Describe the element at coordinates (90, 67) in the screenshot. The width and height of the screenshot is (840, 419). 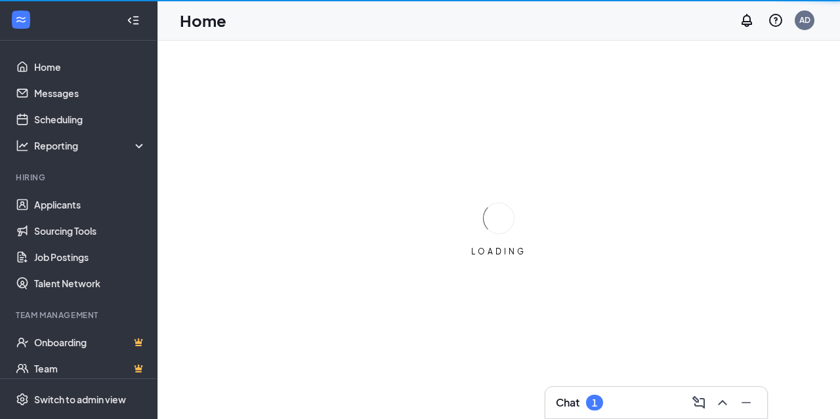
I see `a: Home` at that location.